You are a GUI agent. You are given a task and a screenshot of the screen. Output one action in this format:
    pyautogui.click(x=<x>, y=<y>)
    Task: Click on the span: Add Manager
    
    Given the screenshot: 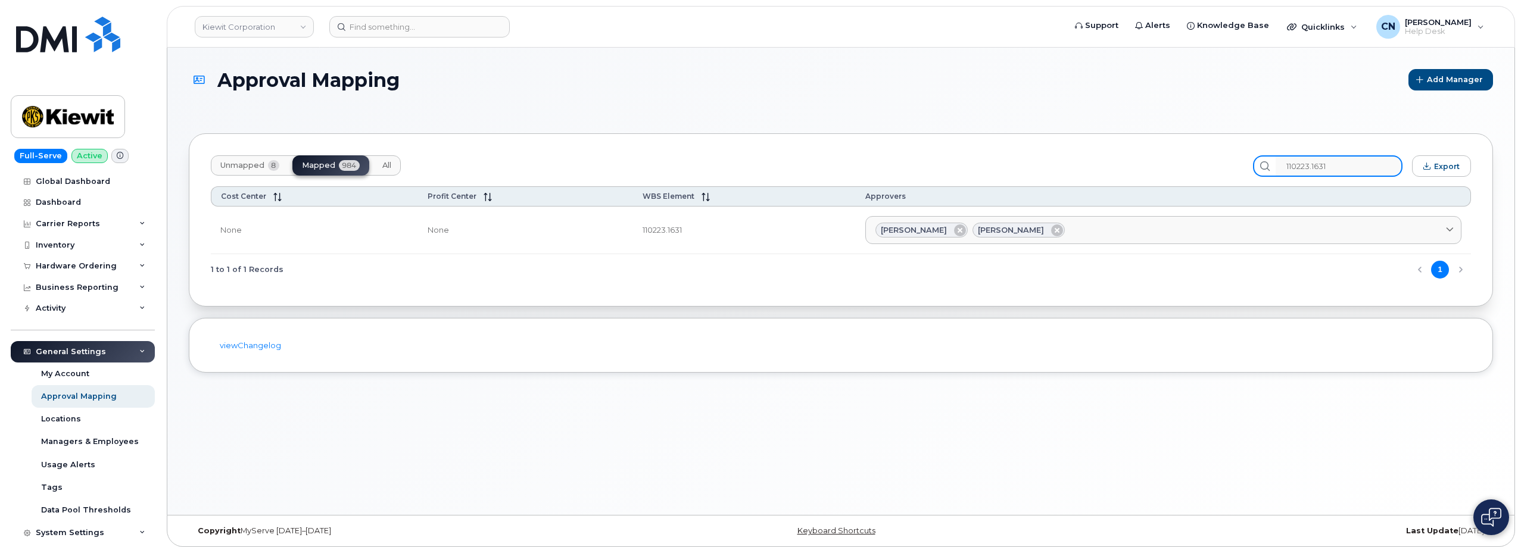 What is the action you would take?
    pyautogui.click(x=1454, y=79)
    